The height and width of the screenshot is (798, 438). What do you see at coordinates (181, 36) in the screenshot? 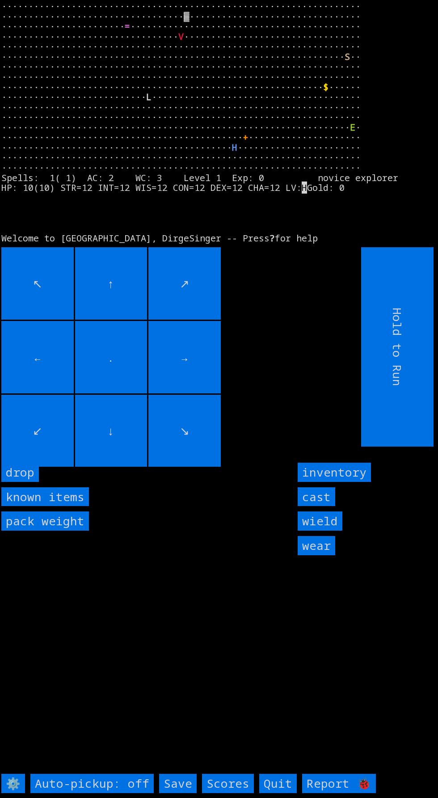
I see `font: V` at bounding box center [181, 36].